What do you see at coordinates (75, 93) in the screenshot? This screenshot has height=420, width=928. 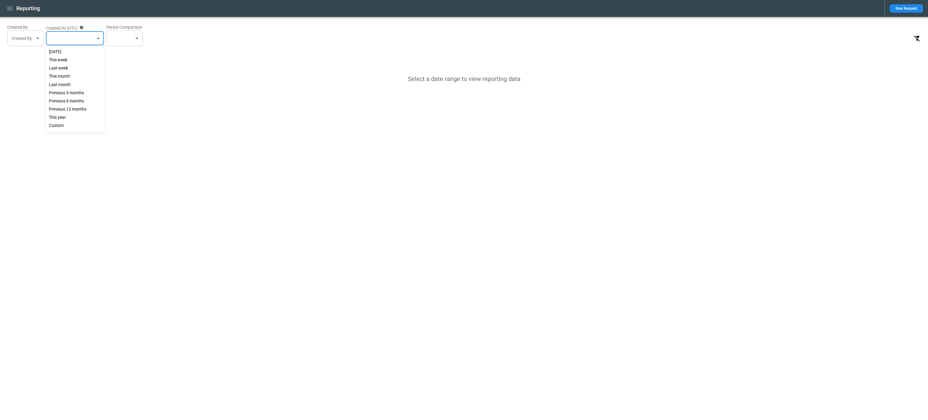 I see `div: Full previous 3 calendar months` at bounding box center [75, 93].